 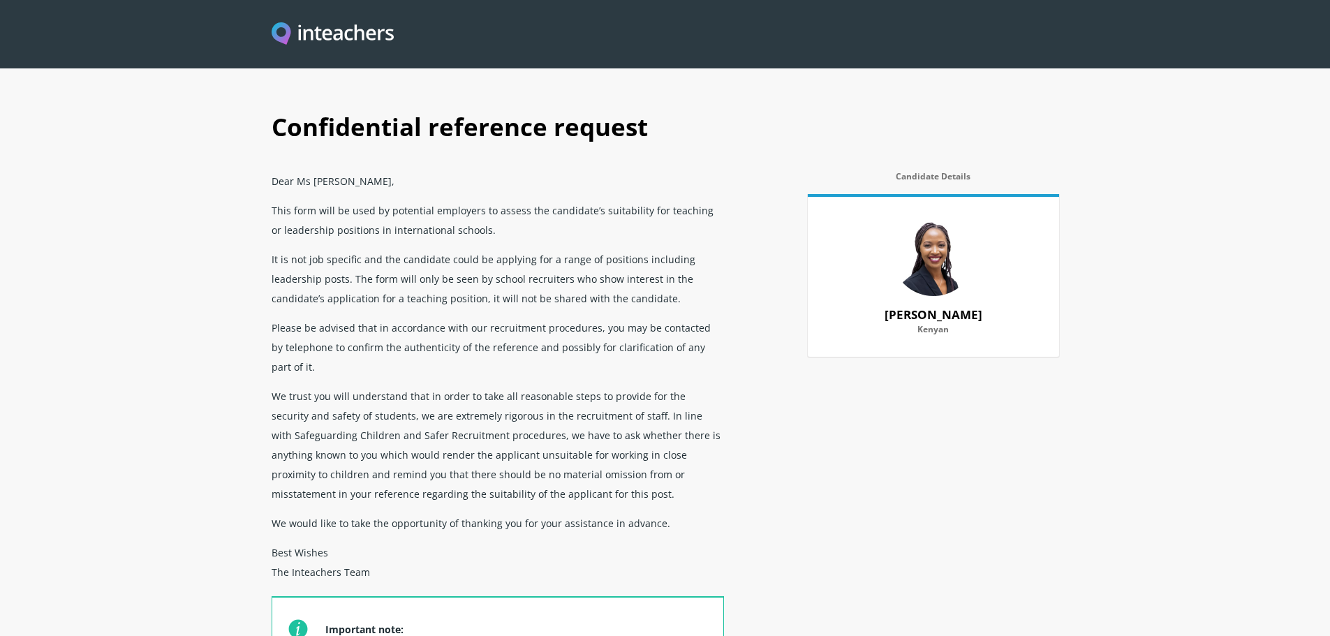 I want to click on strong: Important note:, so click(x=364, y=629).